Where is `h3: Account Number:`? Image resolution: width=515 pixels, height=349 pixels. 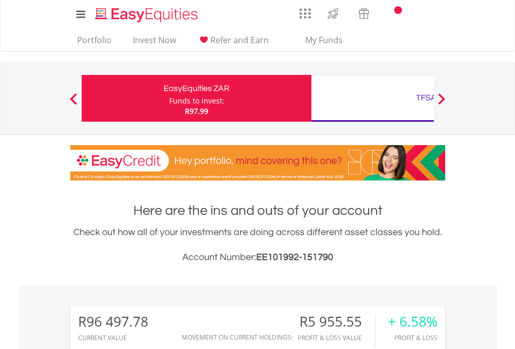
h3: Account Number: is located at coordinates (258, 258).